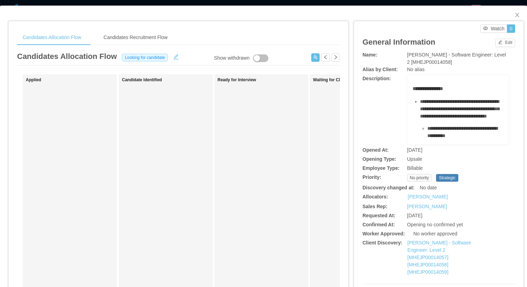 The image size is (527, 287). What do you see at coordinates (325, 57) in the screenshot?
I see `button: icon: left` at bounding box center [325, 57].